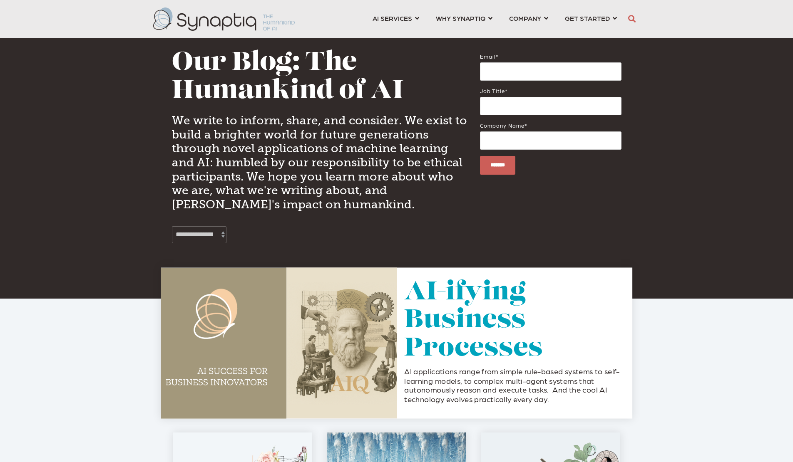 The width and height of the screenshot is (793, 462). I want to click on h1: Our Blog: The Humankind of AI, so click(320, 78).